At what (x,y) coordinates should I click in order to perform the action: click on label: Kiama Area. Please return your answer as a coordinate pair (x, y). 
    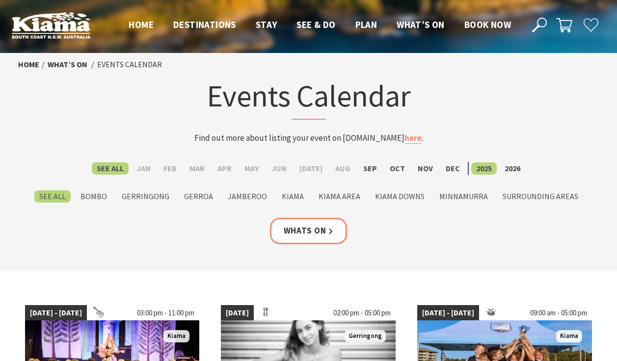
    Looking at the image, I should click on (339, 196).